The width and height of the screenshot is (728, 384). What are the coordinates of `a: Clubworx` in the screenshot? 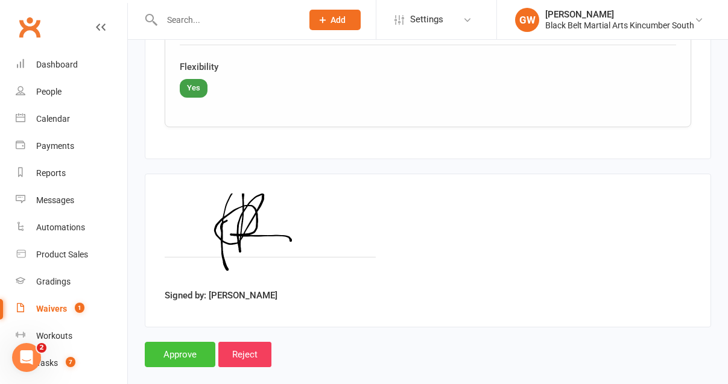 It's located at (30, 27).